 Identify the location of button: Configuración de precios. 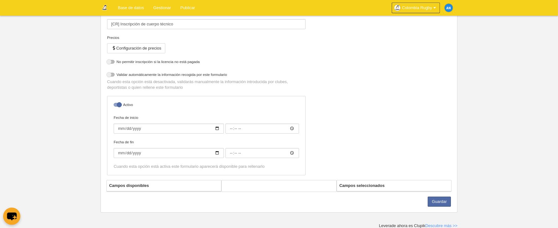
(136, 48).